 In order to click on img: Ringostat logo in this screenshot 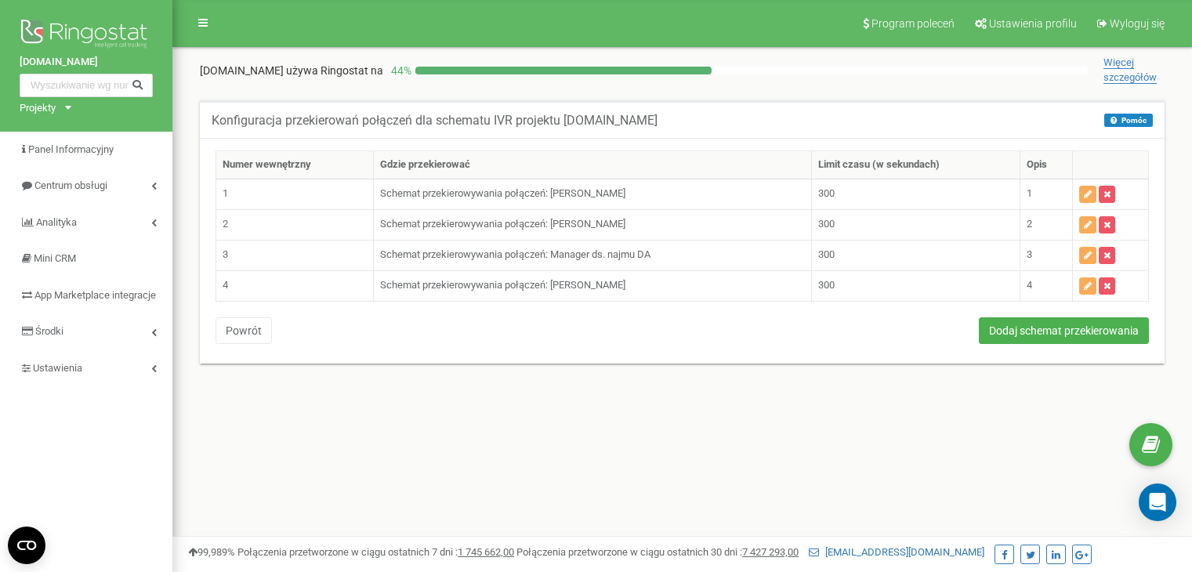, I will do `click(86, 35)`.